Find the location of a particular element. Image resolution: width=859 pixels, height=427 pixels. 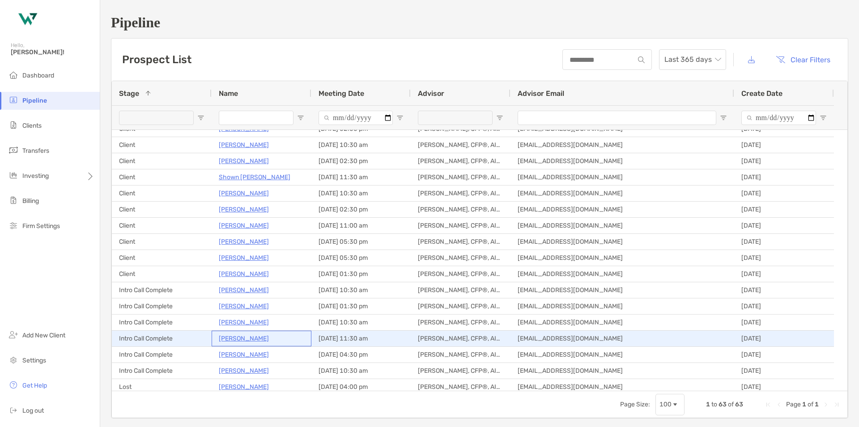

img: get-help icon is located at coordinates (13, 384).